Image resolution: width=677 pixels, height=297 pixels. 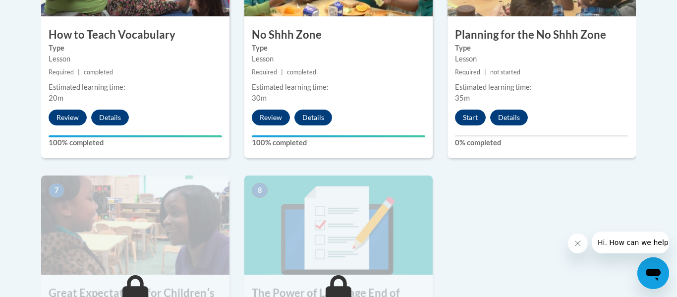 I want to click on h3: No Shhh Zone, so click(x=338, y=35).